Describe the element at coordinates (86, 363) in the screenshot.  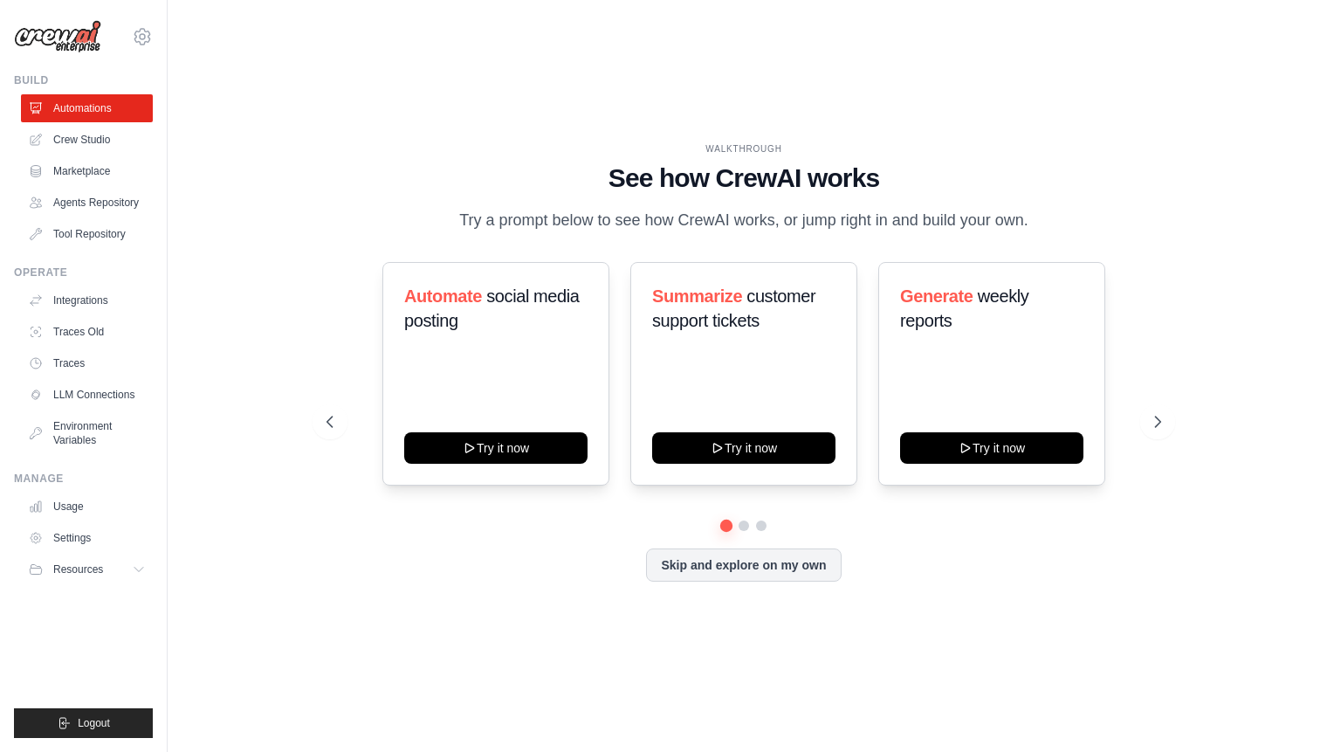
I see `a: Traces` at that location.